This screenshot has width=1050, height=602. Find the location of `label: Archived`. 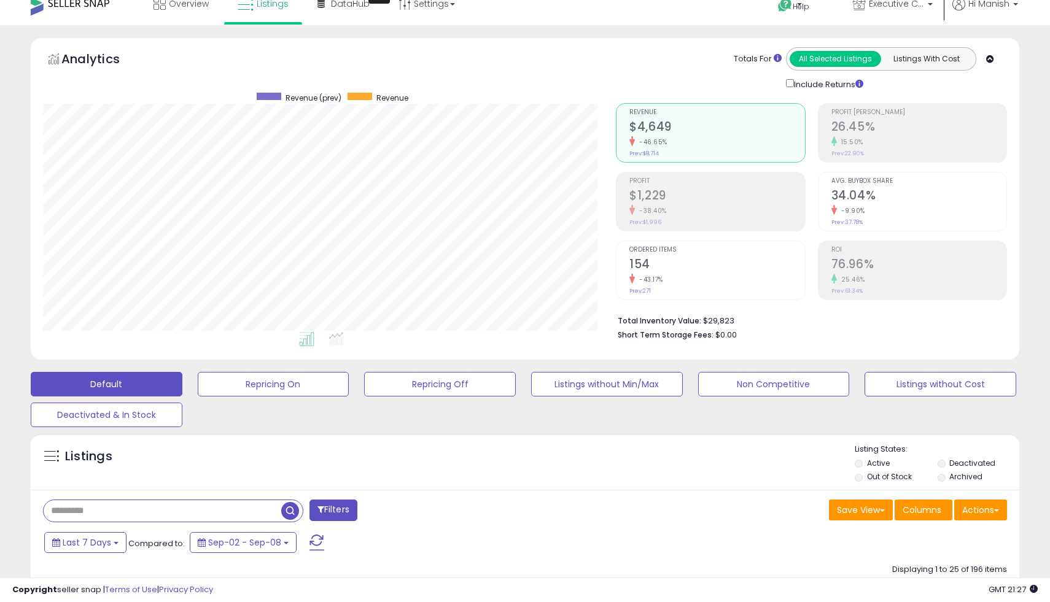

label: Archived is located at coordinates (966, 477).